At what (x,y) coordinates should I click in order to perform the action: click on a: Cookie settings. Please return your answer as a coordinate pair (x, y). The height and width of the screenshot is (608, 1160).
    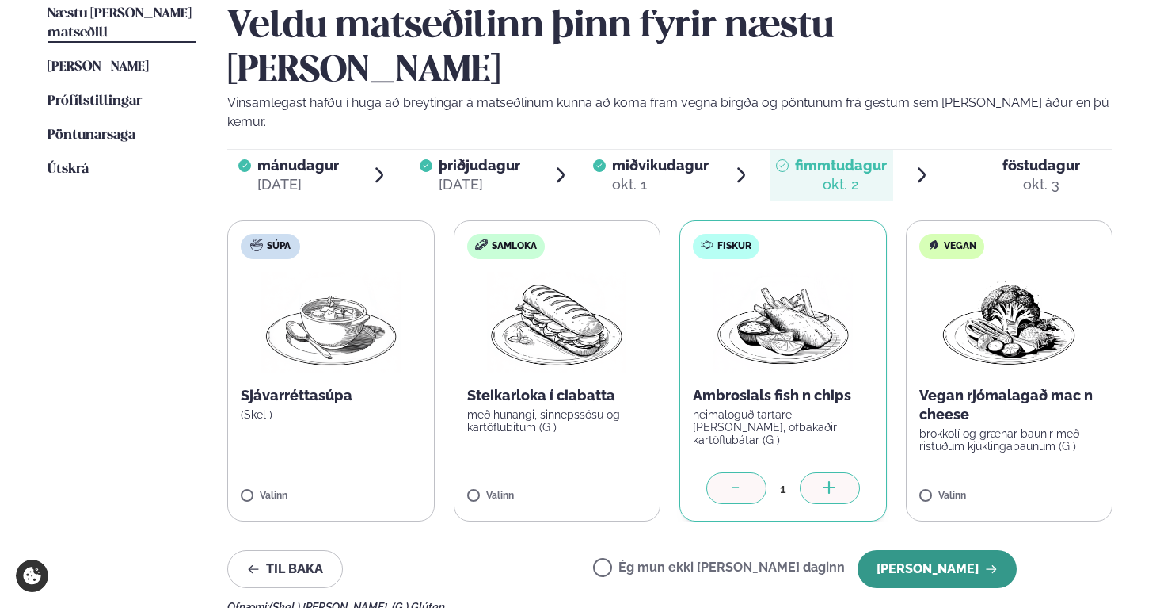
    Looking at the image, I should click on (32, 575).